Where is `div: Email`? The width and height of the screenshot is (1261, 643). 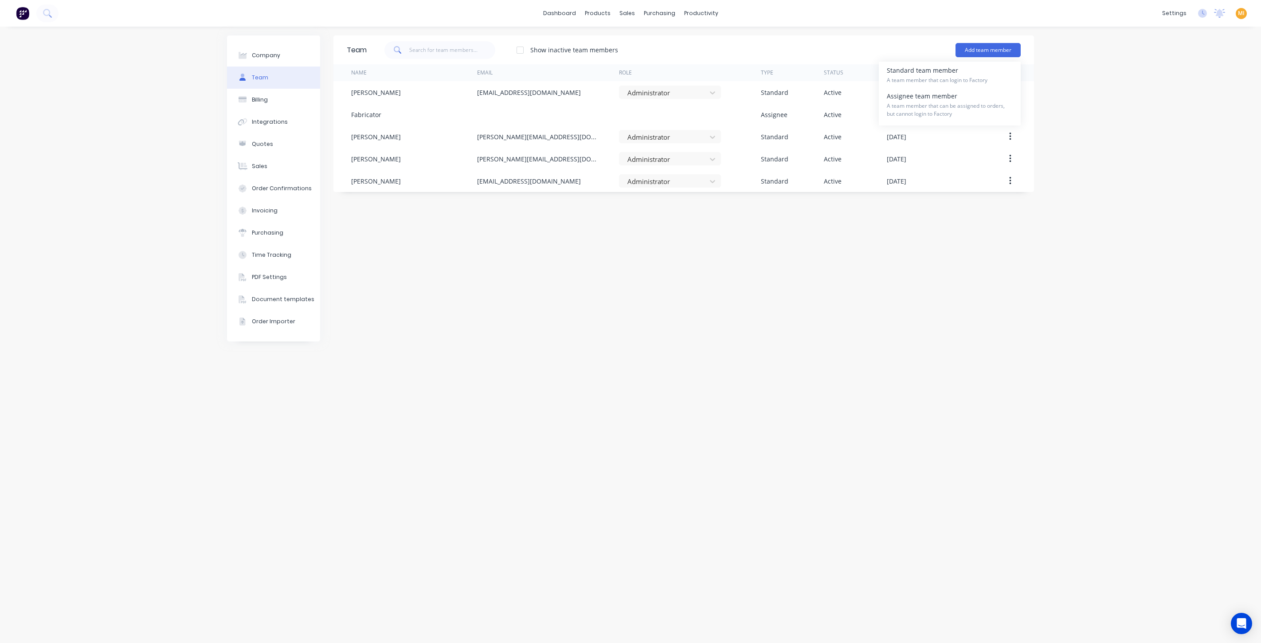 div: Email is located at coordinates (485, 73).